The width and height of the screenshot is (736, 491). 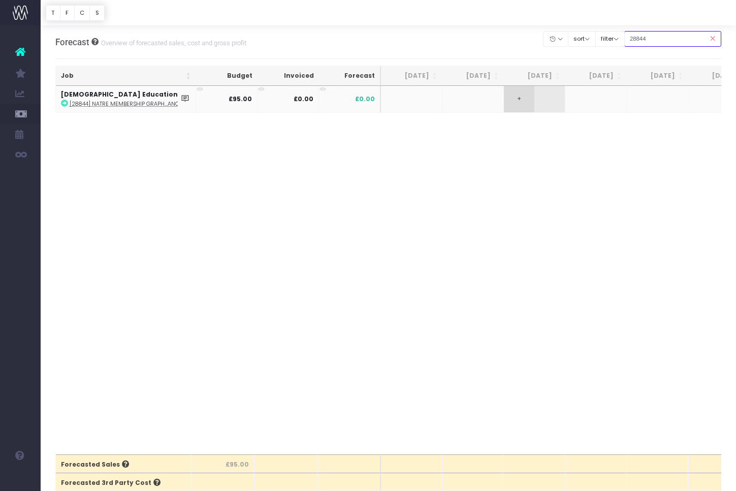 I want to click on th: Invoiced, so click(x=288, y=76).